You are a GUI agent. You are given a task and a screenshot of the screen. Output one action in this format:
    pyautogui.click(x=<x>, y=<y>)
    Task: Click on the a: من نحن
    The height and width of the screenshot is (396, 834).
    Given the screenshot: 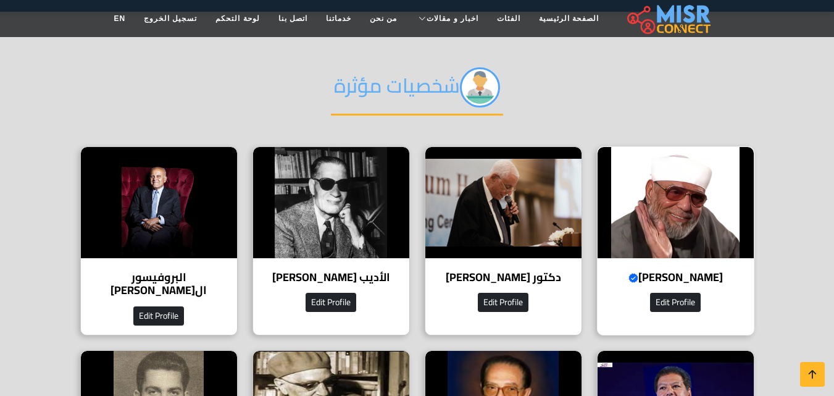 What is the action you would take?
    pyautogui.click(x=384, y=19)
    